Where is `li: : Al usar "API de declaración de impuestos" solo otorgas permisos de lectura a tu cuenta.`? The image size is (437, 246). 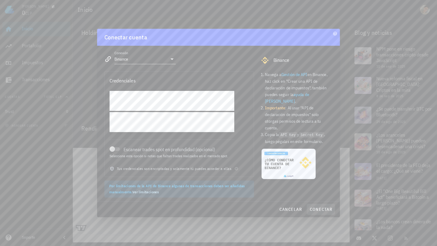 li: : Al usar "API de declaración de impuestos" solo otorgas permisos de lectura a tu cuenta. is located at coordinates (299, 118).